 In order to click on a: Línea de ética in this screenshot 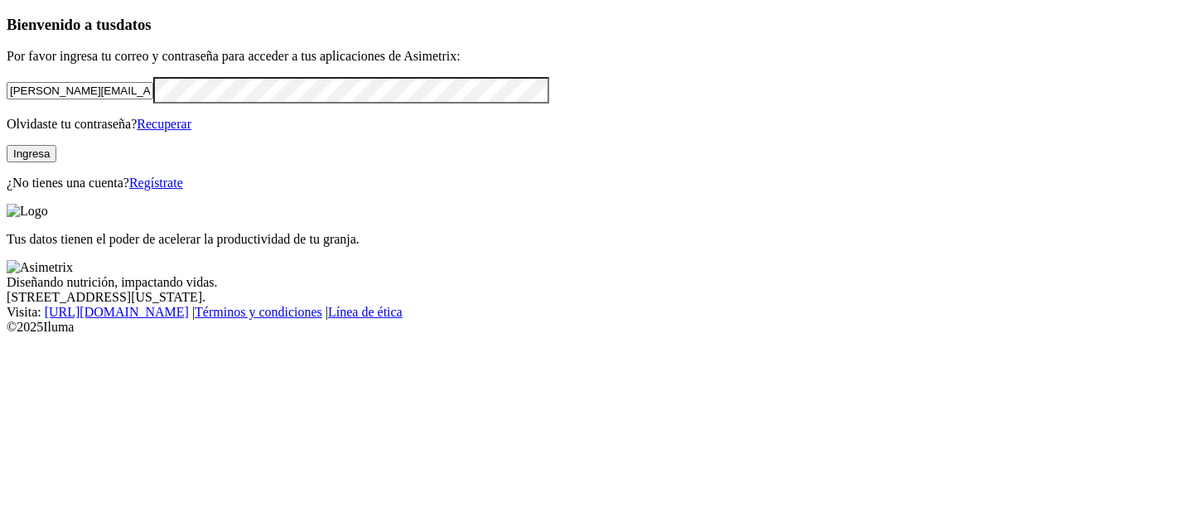, I will do `click(365, 311)`.